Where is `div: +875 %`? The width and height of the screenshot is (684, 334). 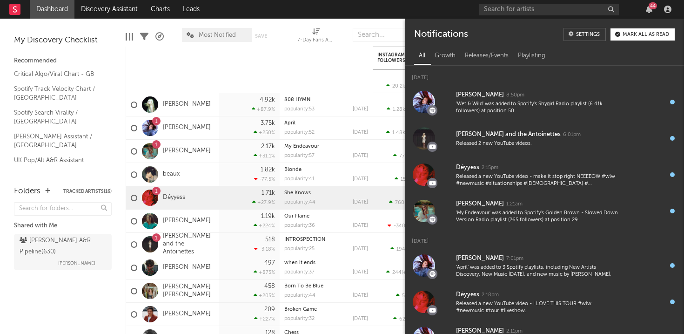 div: +875 % is located at coordinates (264, 272).